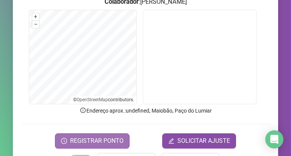  Describe the element at coordinates (171, 141) in the screenshot. I see `span: edit` at that location.